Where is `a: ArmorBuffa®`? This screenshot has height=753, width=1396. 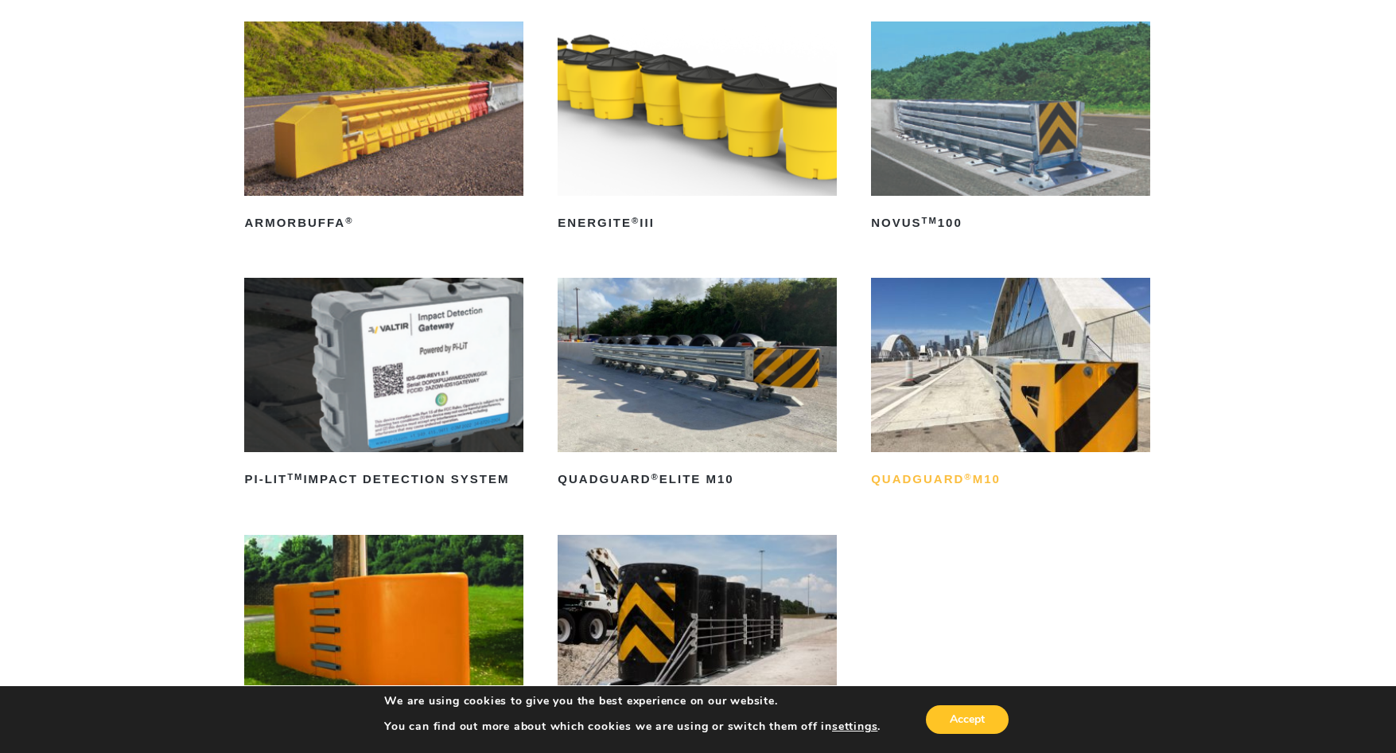
a: ArmorBuffa® is located at coordinates (383, 128).